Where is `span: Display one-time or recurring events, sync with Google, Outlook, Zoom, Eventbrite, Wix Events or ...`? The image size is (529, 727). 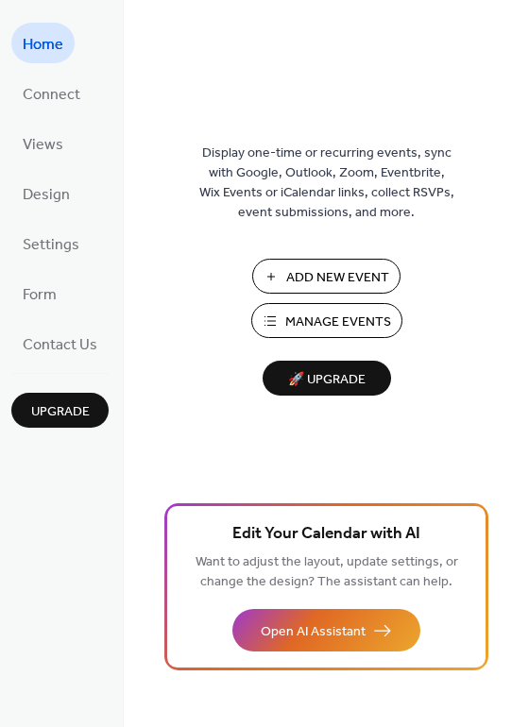
span: Display one-time or recurring events, sync with Google, Outlook, Zoom, Eventbrite, Wix Events or ... is located at coordinates (327, 183).